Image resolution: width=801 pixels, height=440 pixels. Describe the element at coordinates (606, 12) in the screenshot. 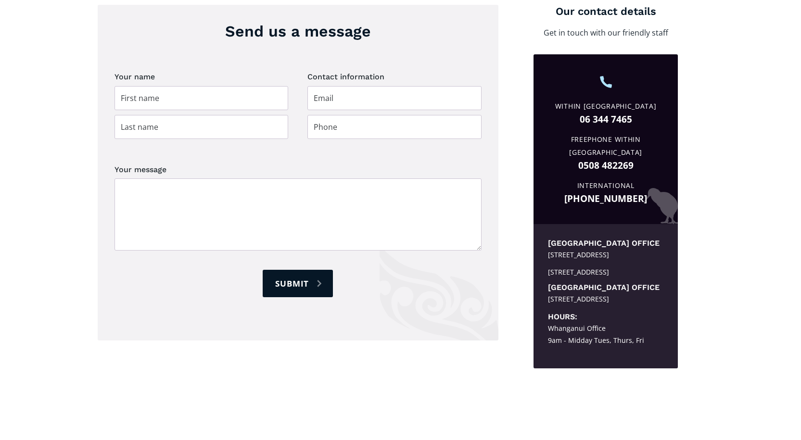

I see `h4: Our contact details` at that location.